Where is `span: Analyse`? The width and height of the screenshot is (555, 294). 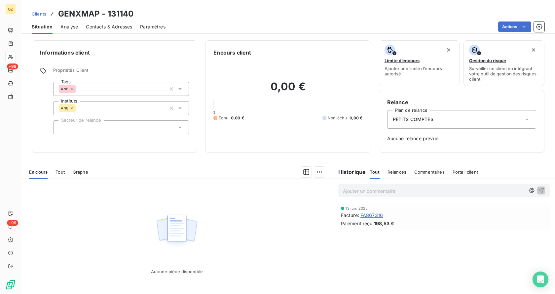 span: Analyse is located at coordinates (69, 27).